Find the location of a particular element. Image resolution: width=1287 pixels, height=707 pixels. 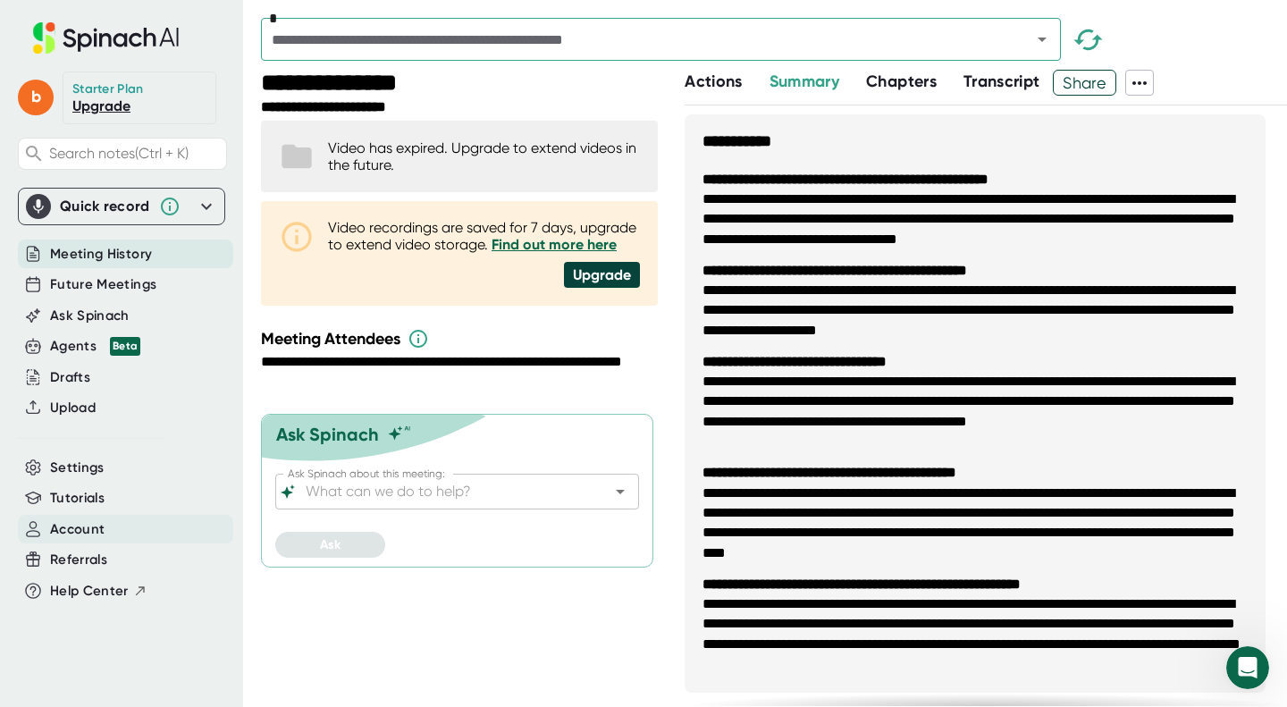

button: Referrals is located at coordinates (79, 559).